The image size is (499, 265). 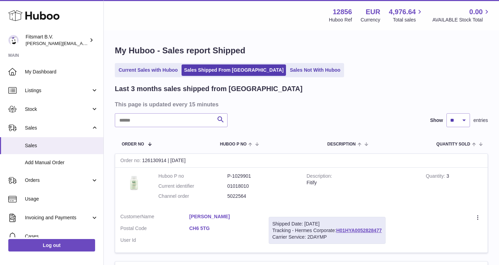 I want to click on dt: Current identifier, so click(x=193, y=186).